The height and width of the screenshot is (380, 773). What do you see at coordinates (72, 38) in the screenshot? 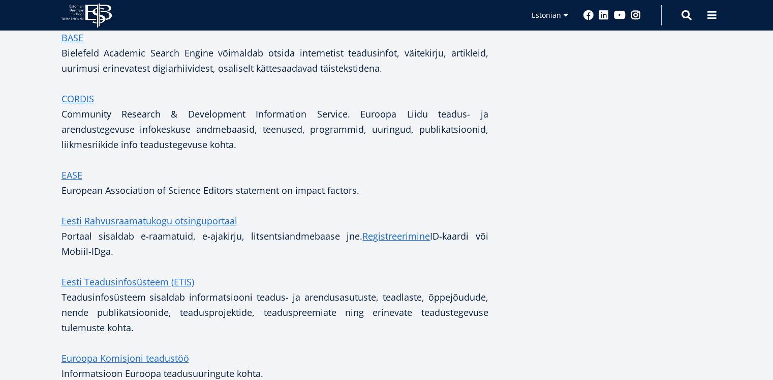
I see `a: BASE` at bounding box center [72, 38].